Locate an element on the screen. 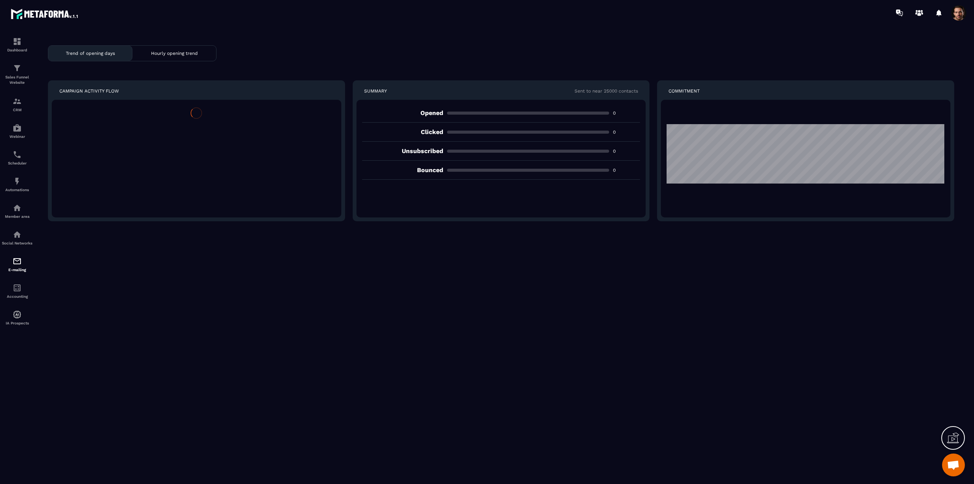 The height and width of the screenshot is (484, 974). a: schedulerschedulerScheduler is located at coordinates (17, 158).